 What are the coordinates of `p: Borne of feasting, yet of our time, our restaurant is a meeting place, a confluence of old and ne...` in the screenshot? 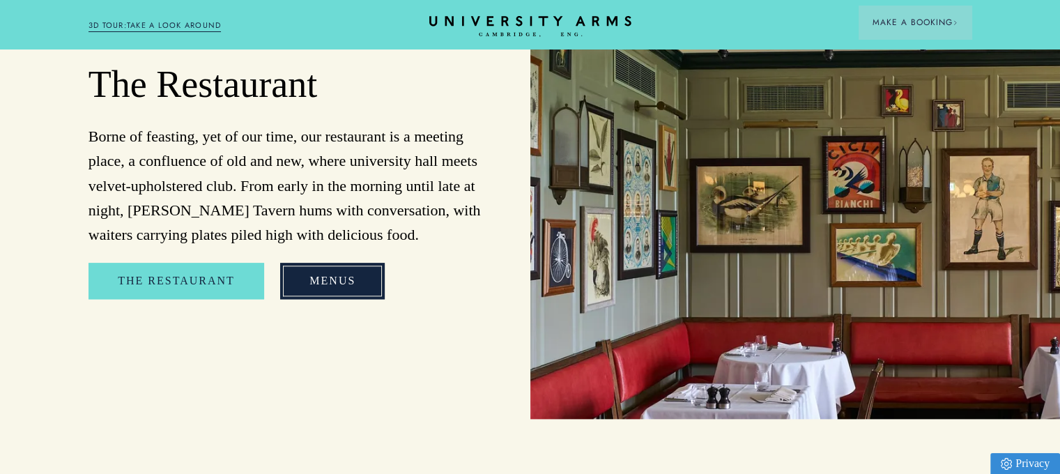 It's located at (285, 185).